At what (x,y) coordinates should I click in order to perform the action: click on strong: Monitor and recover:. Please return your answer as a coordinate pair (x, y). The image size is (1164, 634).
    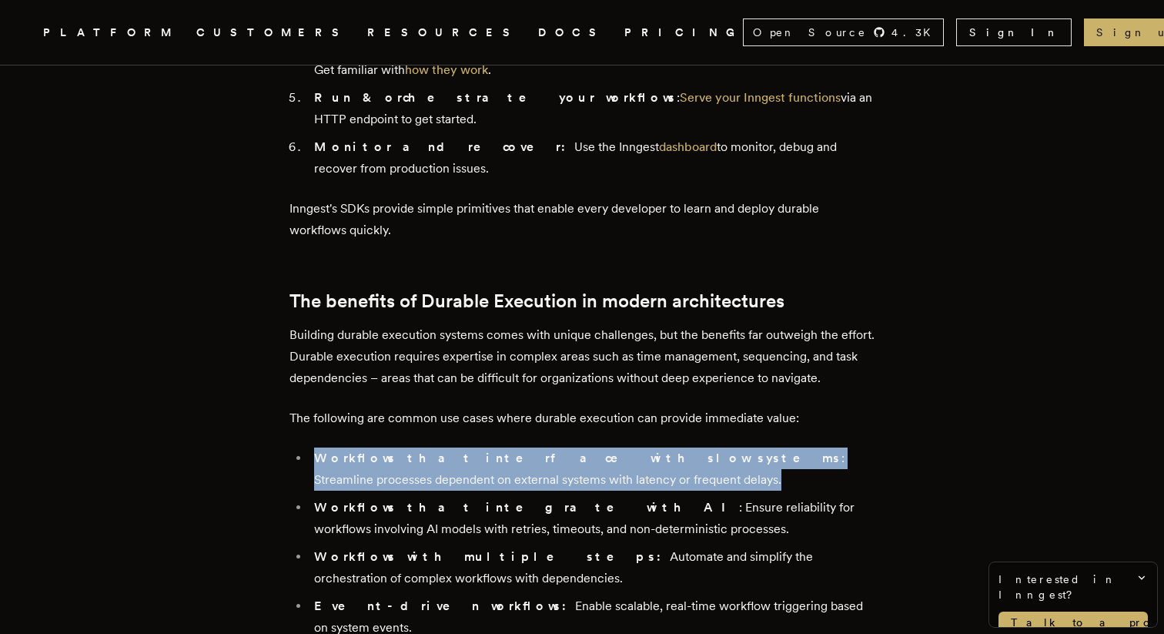
    Looking at the image, I should click on (444, 146).